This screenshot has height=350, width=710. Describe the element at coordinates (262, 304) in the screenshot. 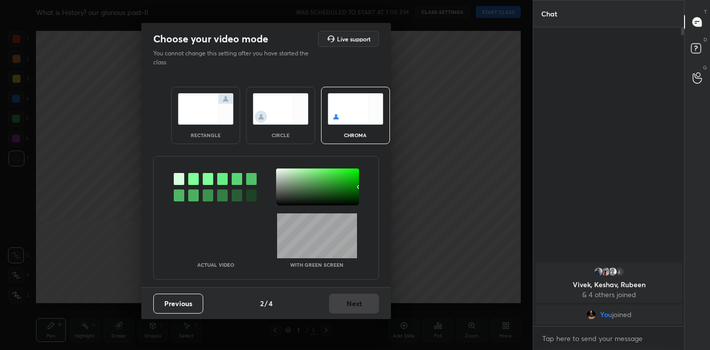

I see `h4: 2` at that location.